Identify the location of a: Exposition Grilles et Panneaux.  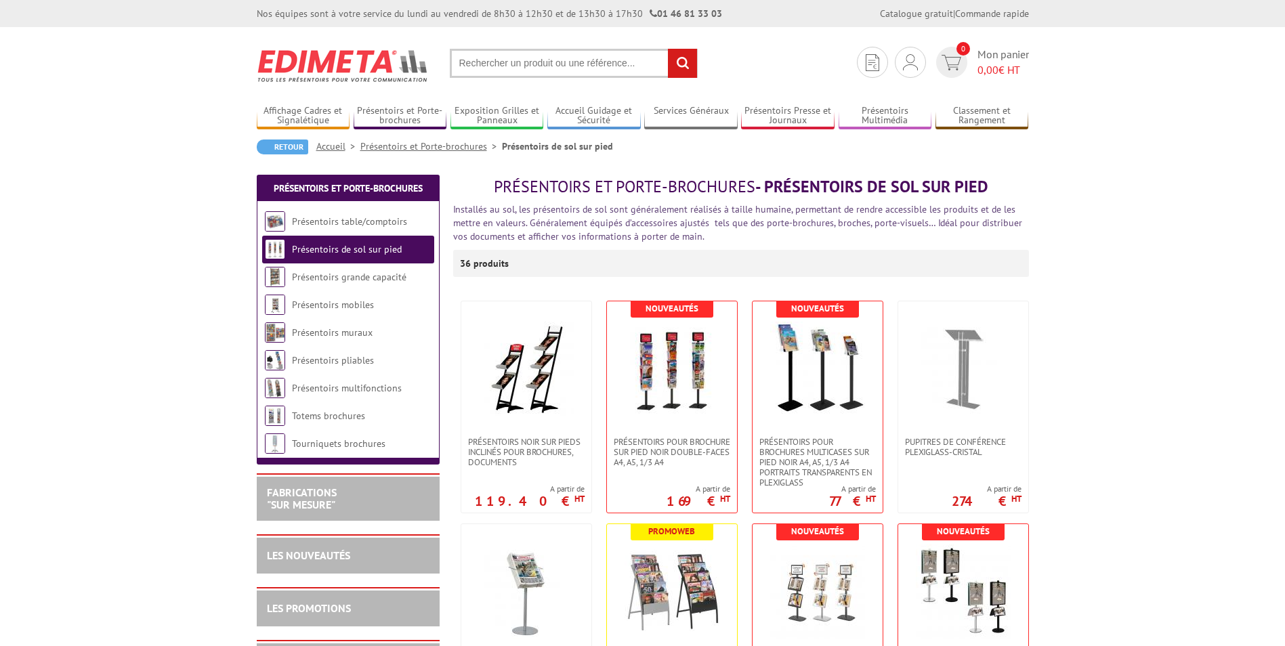
(497, 116).